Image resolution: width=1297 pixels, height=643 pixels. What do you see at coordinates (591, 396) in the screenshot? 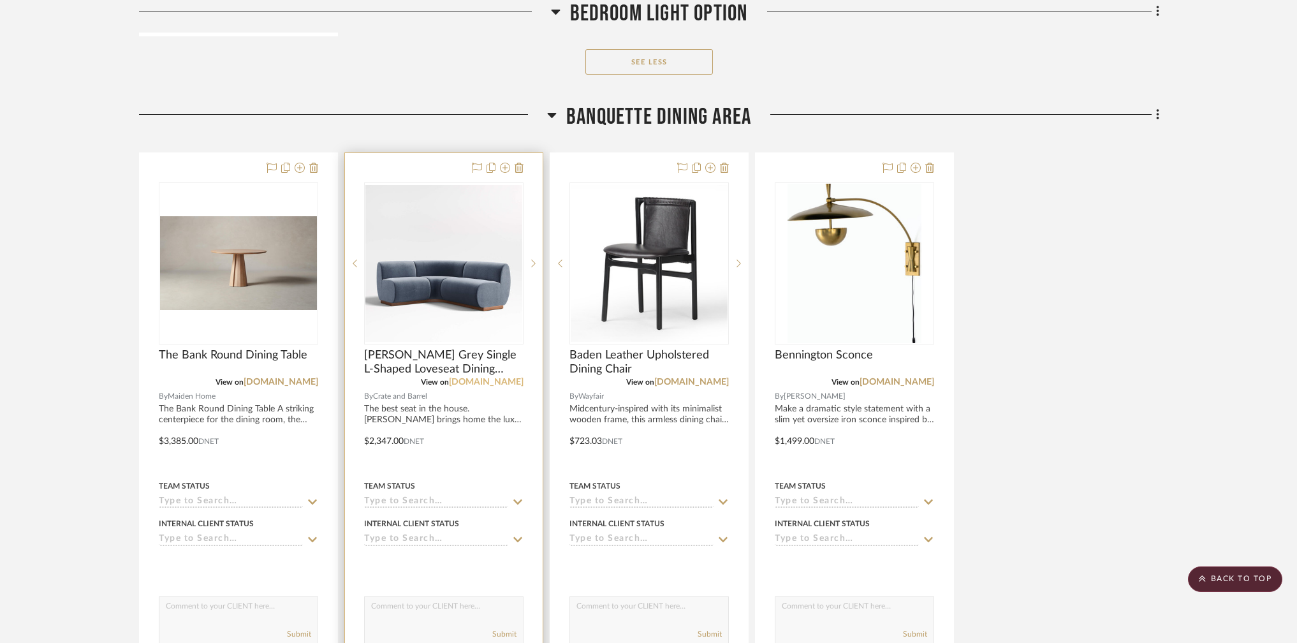
I see `span: Wayfair` at bounding box center [591, 396].